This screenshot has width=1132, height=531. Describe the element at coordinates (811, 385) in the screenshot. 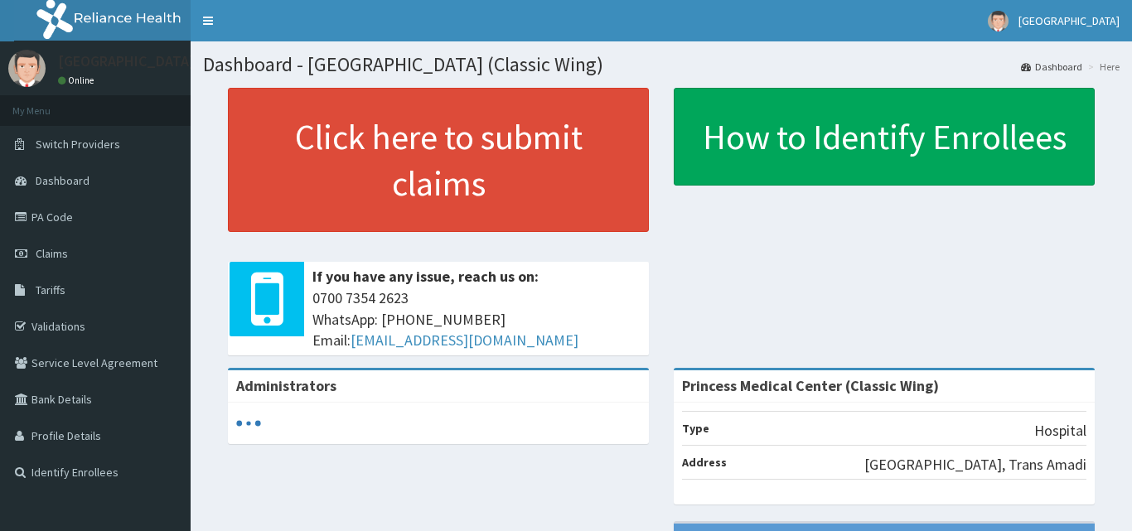

I see `strong: Princess Medical Center (Classic Wing)` at that location.